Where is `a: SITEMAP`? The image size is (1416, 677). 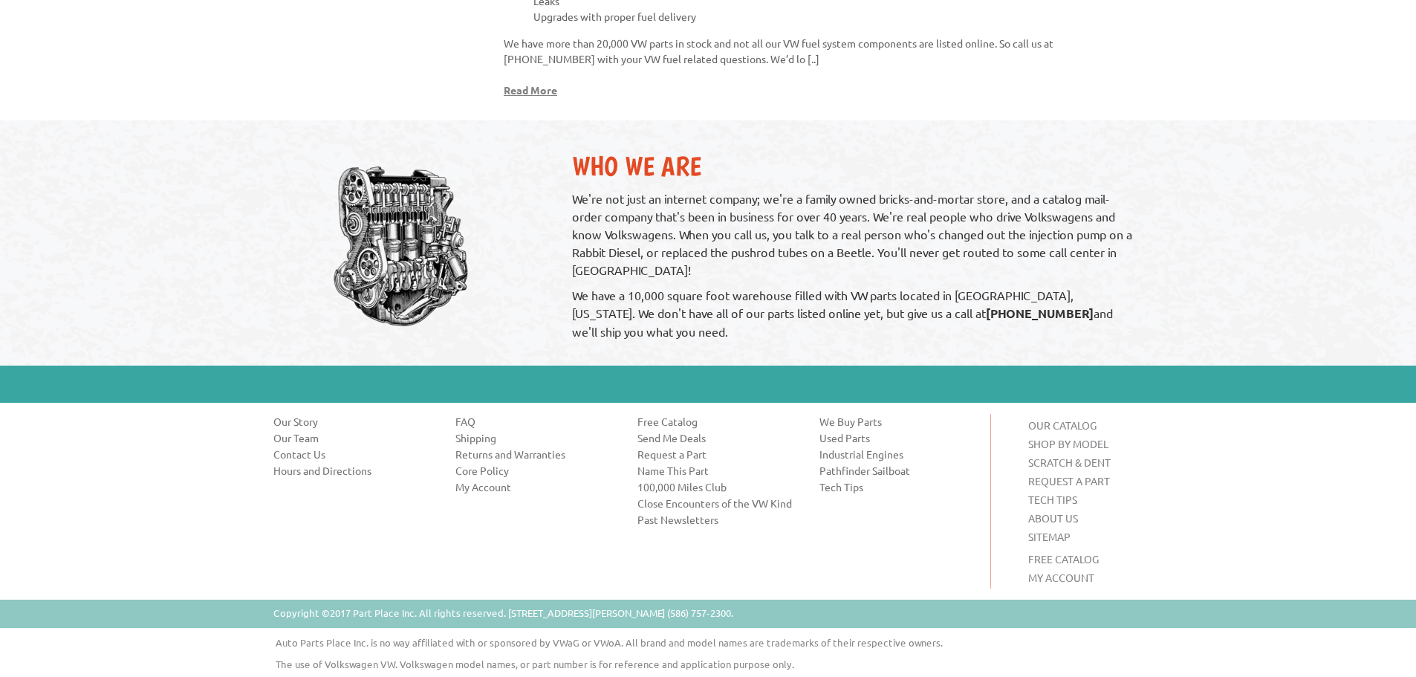
a: SITEMAP is located at coordinates (1049, 536).